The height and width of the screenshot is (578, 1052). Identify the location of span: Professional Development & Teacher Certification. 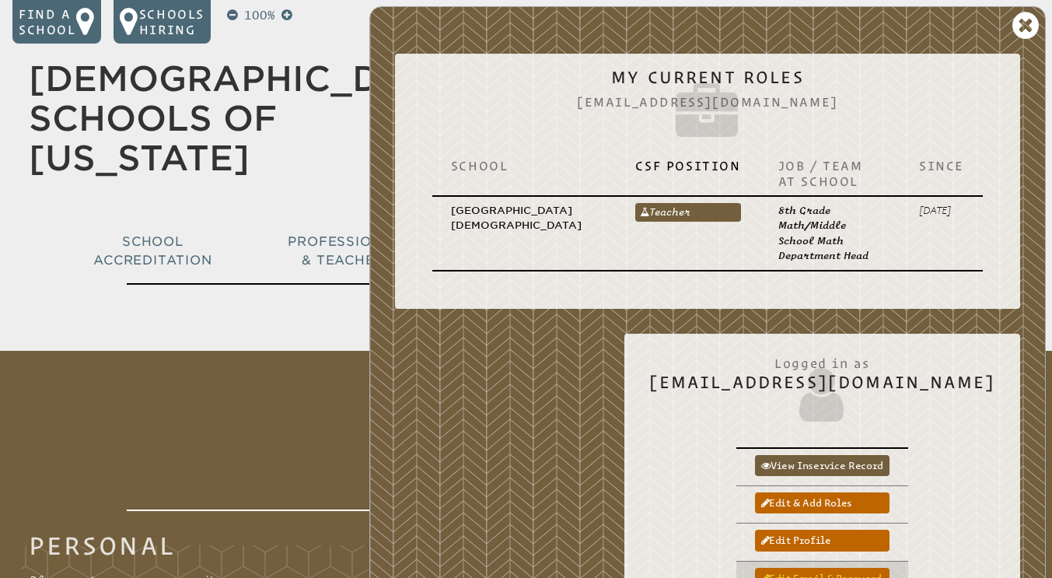
(401, 250).